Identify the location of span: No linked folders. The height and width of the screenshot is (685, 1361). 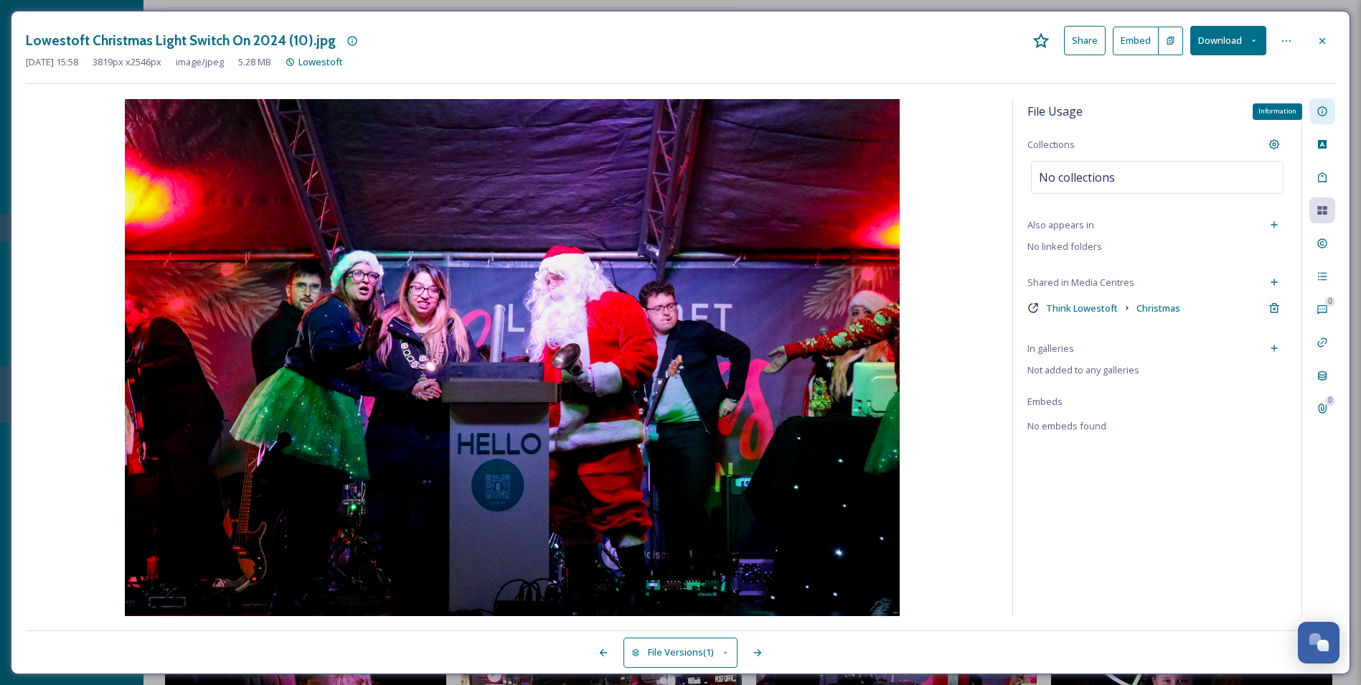
(1065, 246).